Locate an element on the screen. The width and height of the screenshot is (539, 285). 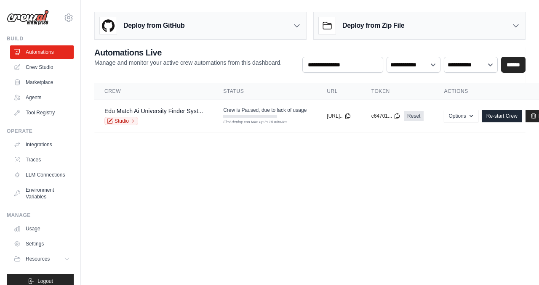
a: Crew Studio is located at coordinates (42, 67).